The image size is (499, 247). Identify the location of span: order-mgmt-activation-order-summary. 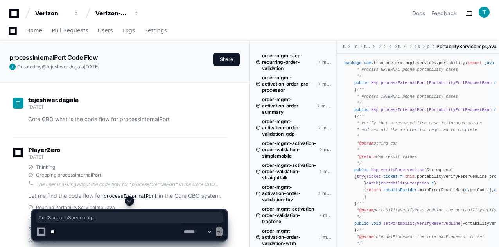
(289, 106).